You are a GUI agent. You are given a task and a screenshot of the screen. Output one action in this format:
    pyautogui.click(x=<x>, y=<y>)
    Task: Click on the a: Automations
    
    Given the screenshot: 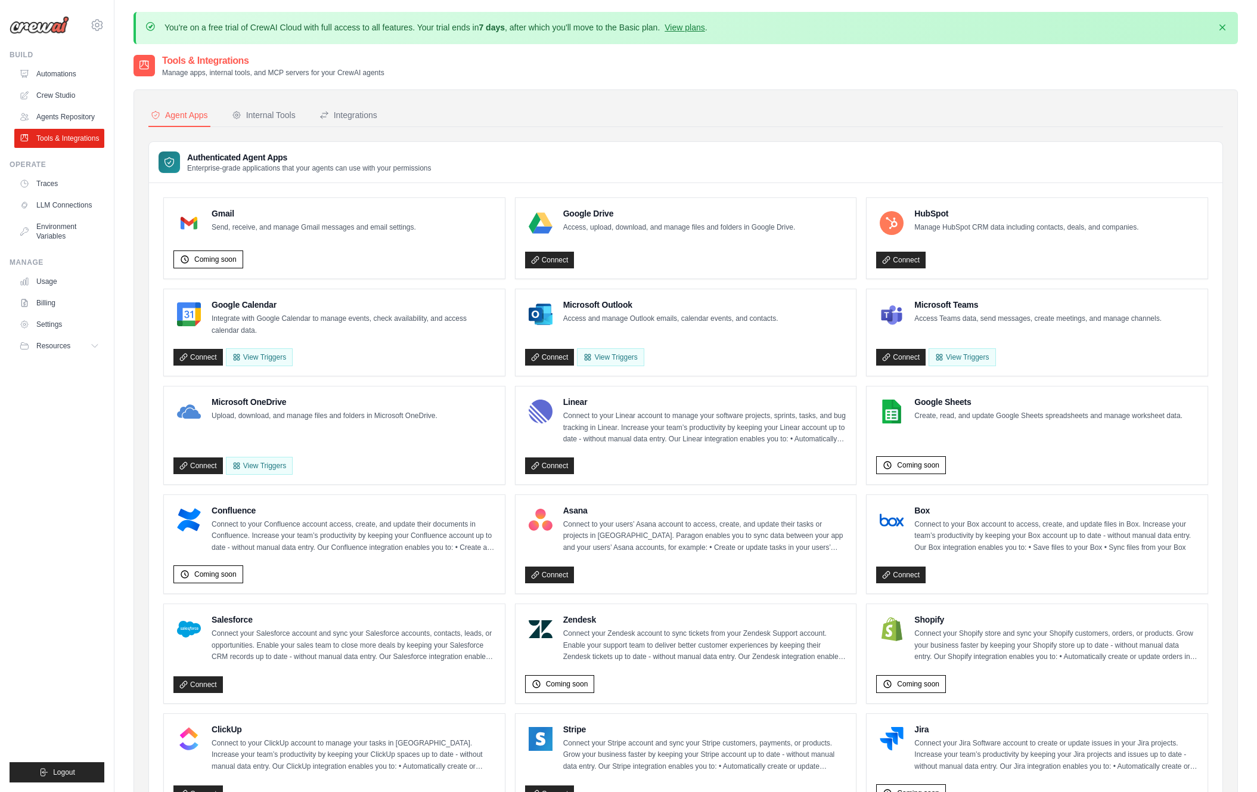 What is the action you would take?
    pyautogui.click(x=59, y=74)
    